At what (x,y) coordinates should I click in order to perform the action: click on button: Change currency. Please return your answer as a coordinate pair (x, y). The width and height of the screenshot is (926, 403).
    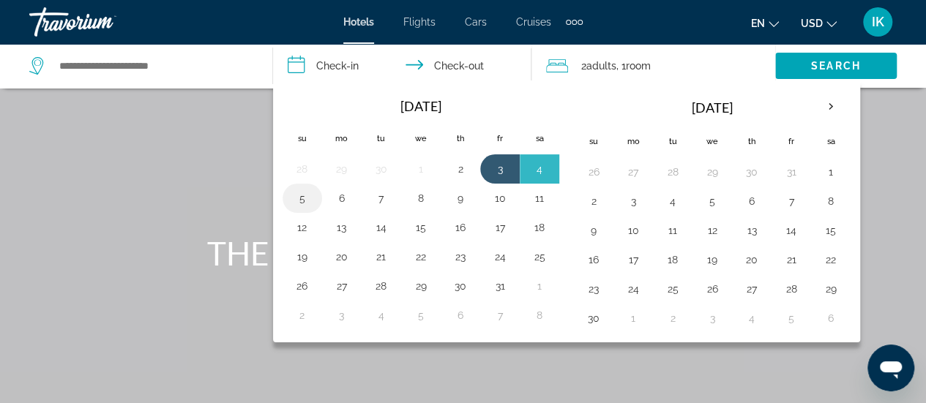
    Looking at the image, I should click on (818, 23).